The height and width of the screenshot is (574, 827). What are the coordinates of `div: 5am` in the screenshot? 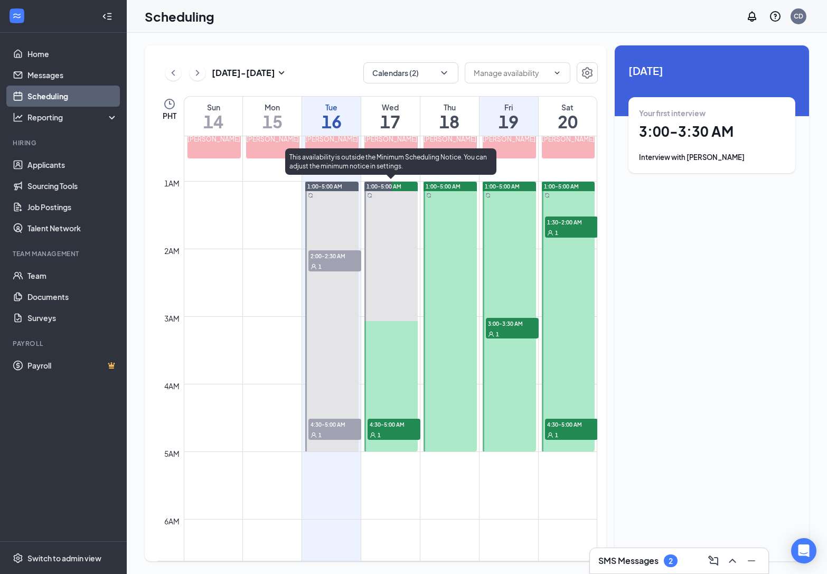 It's located at (172, 454).